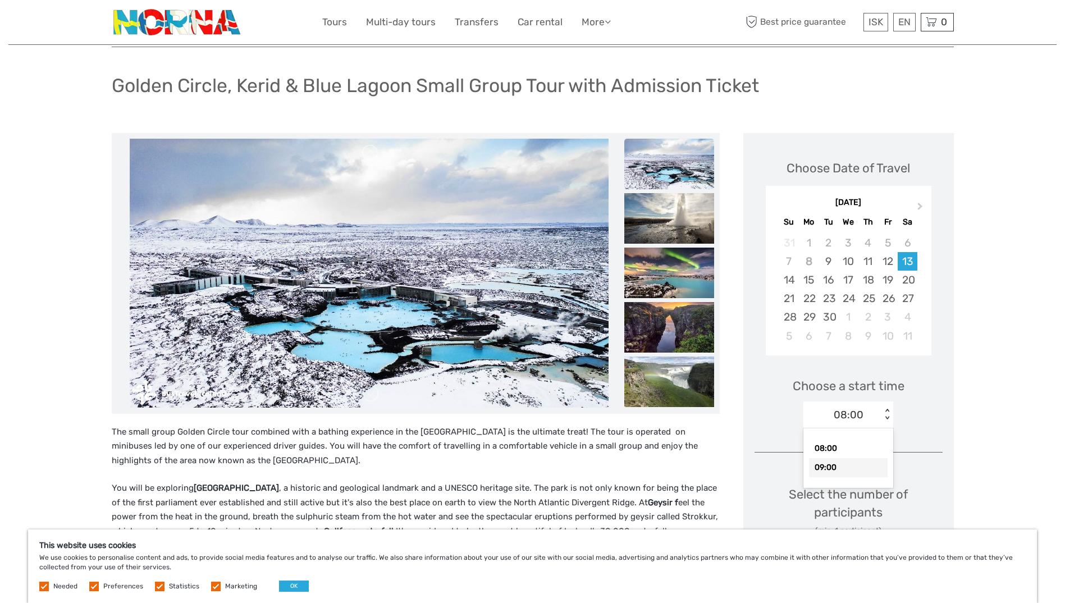 This screenshot has width=1065, height=603. Describe the element at coordinates (848, 336) in the screenshot. I see `div: Choose Wednesday, October 8th, 2025` at that location.